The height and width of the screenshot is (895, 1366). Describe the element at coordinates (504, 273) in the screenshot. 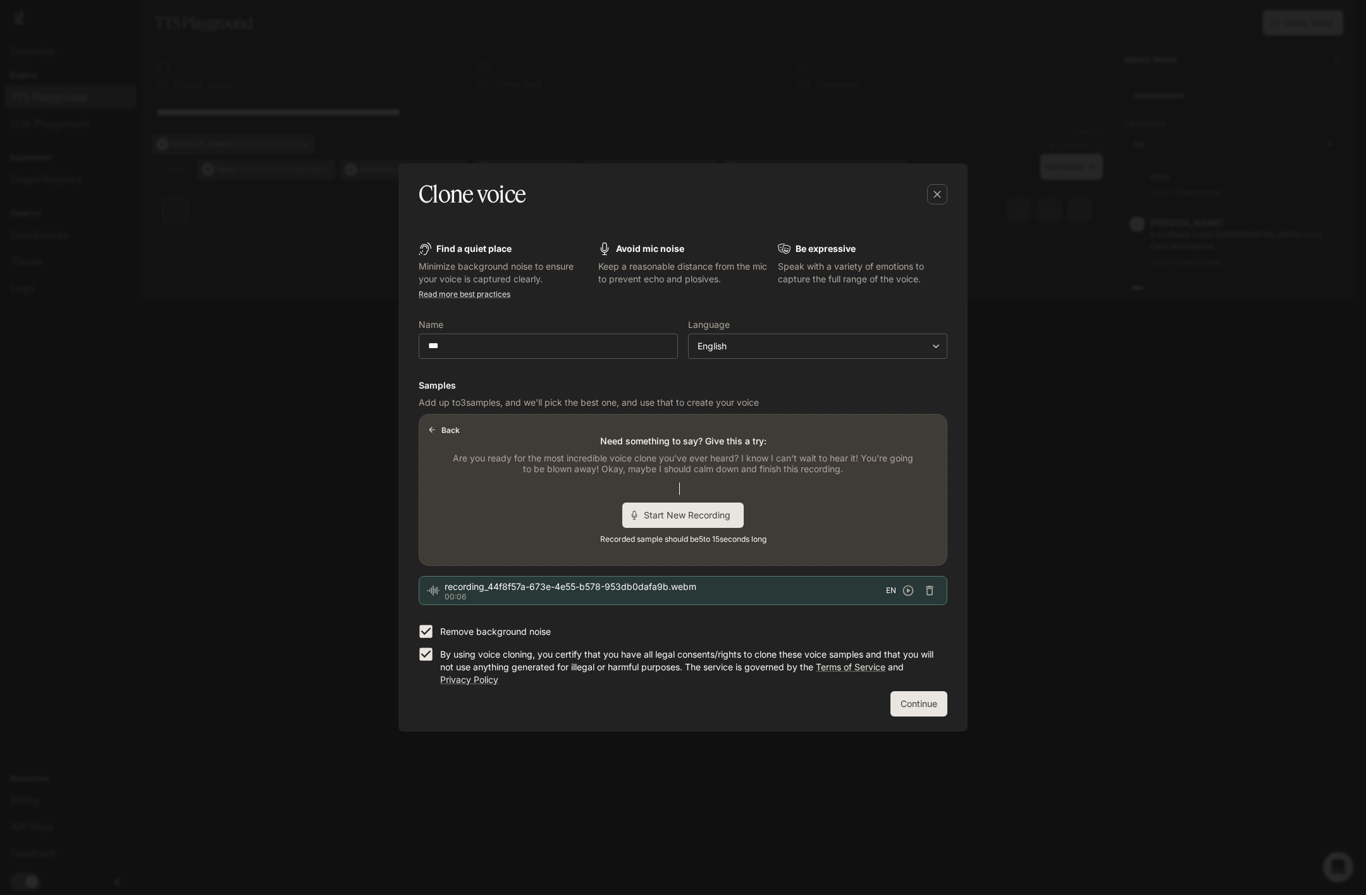

I see `p: Minimize background noise to ensure your voice is captured clearly.` at that location.